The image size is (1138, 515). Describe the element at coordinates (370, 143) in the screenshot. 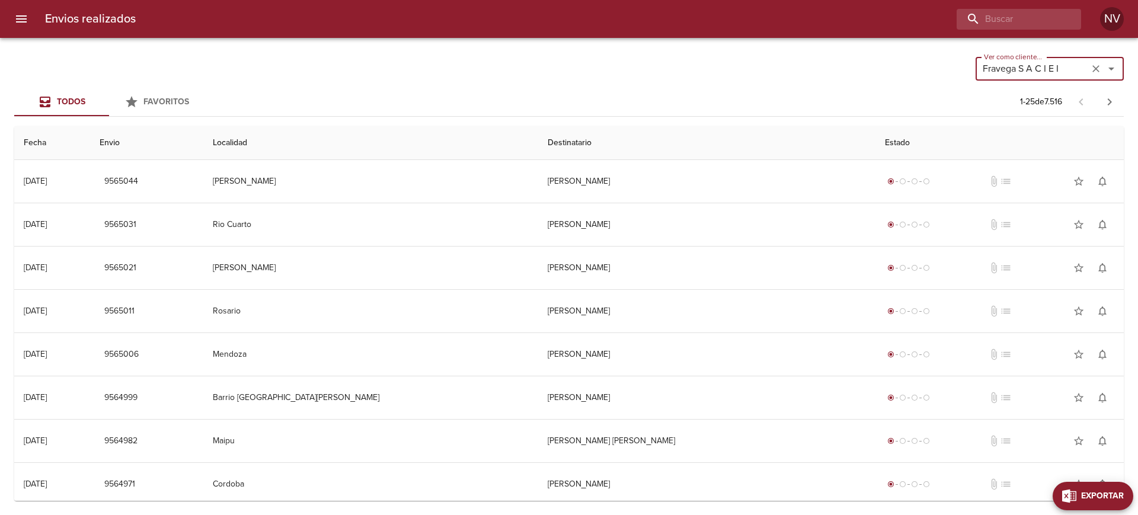

I see `th: Localidad` at that location.